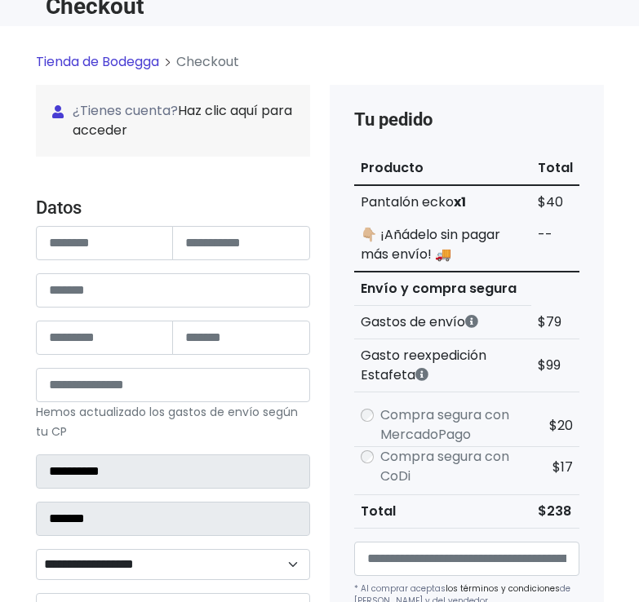 The width and height of the screenshot is (639, 602). I want to click on th: Envío y compra segura, so click(442, 289).